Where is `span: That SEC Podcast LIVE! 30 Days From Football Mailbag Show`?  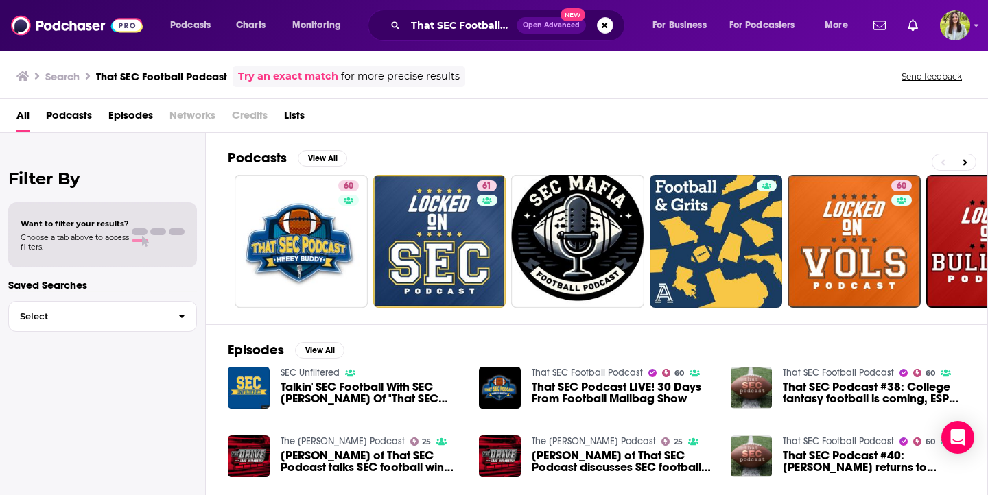 span: That SEC Podcast LIVE! 30 Days From Football Mailbag Show is located at coordinates (623, 393).